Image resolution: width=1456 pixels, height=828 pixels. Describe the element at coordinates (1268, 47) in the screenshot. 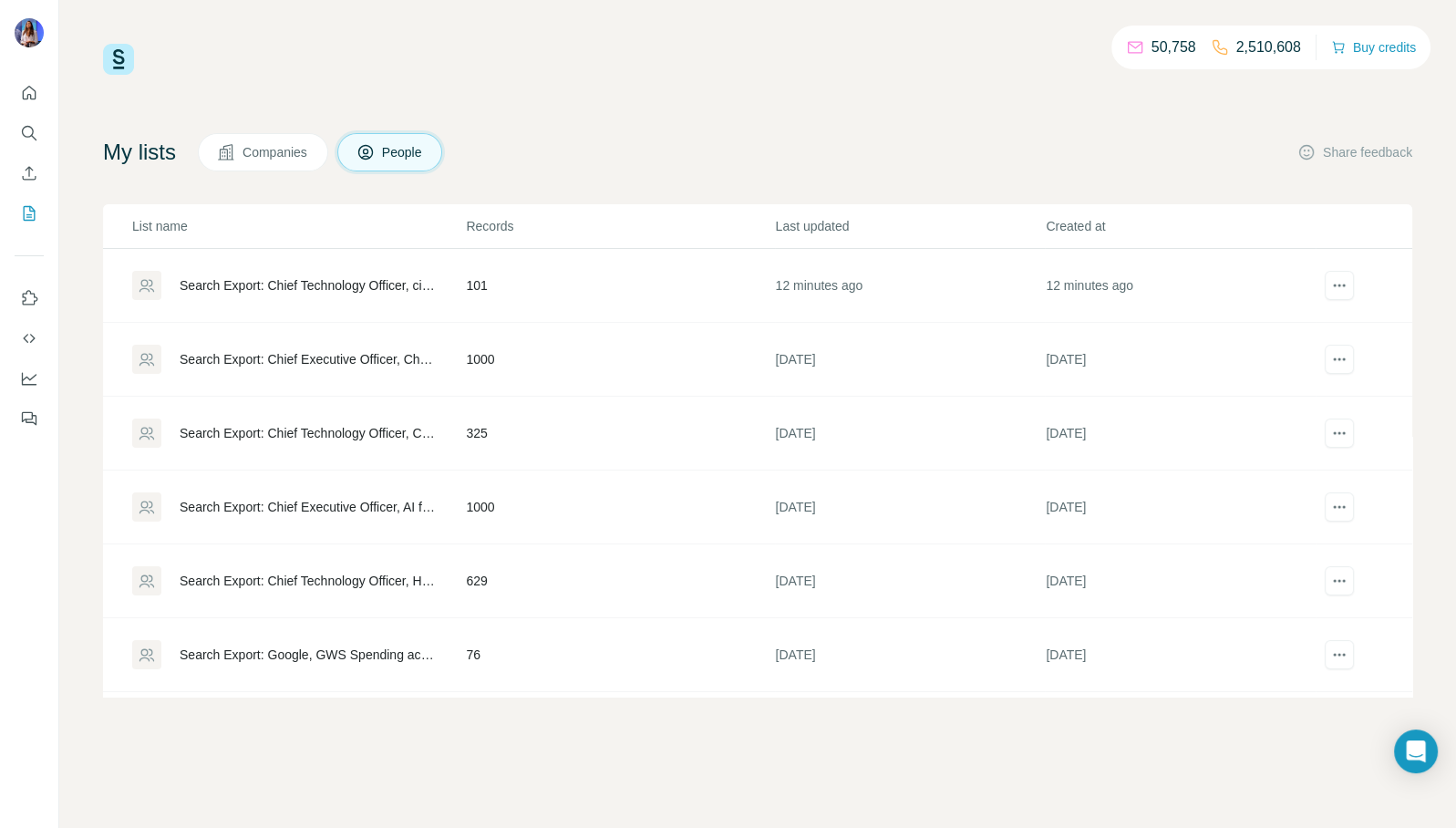

I see `p: 2,510,608` at that location.